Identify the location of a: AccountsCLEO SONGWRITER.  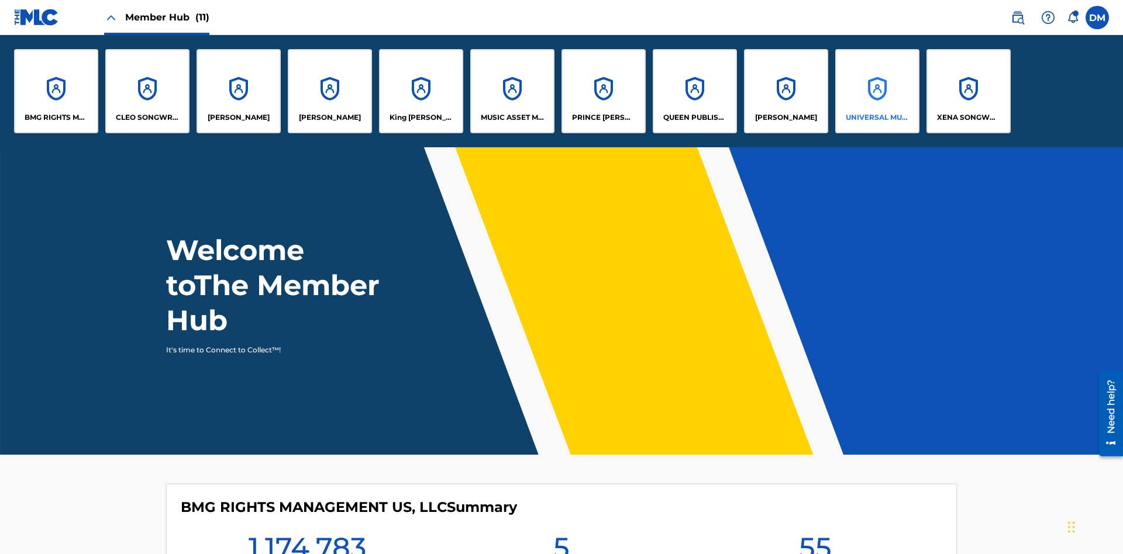
(147, 91).